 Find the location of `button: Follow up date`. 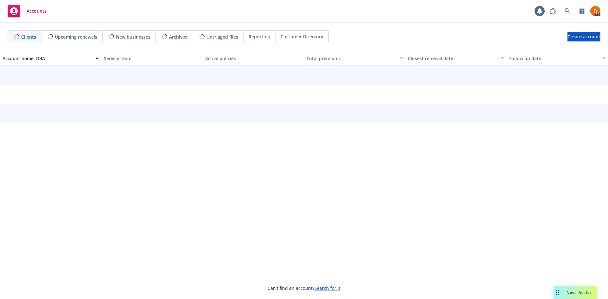

button: Follow up date is located at coordinates (558, 58).